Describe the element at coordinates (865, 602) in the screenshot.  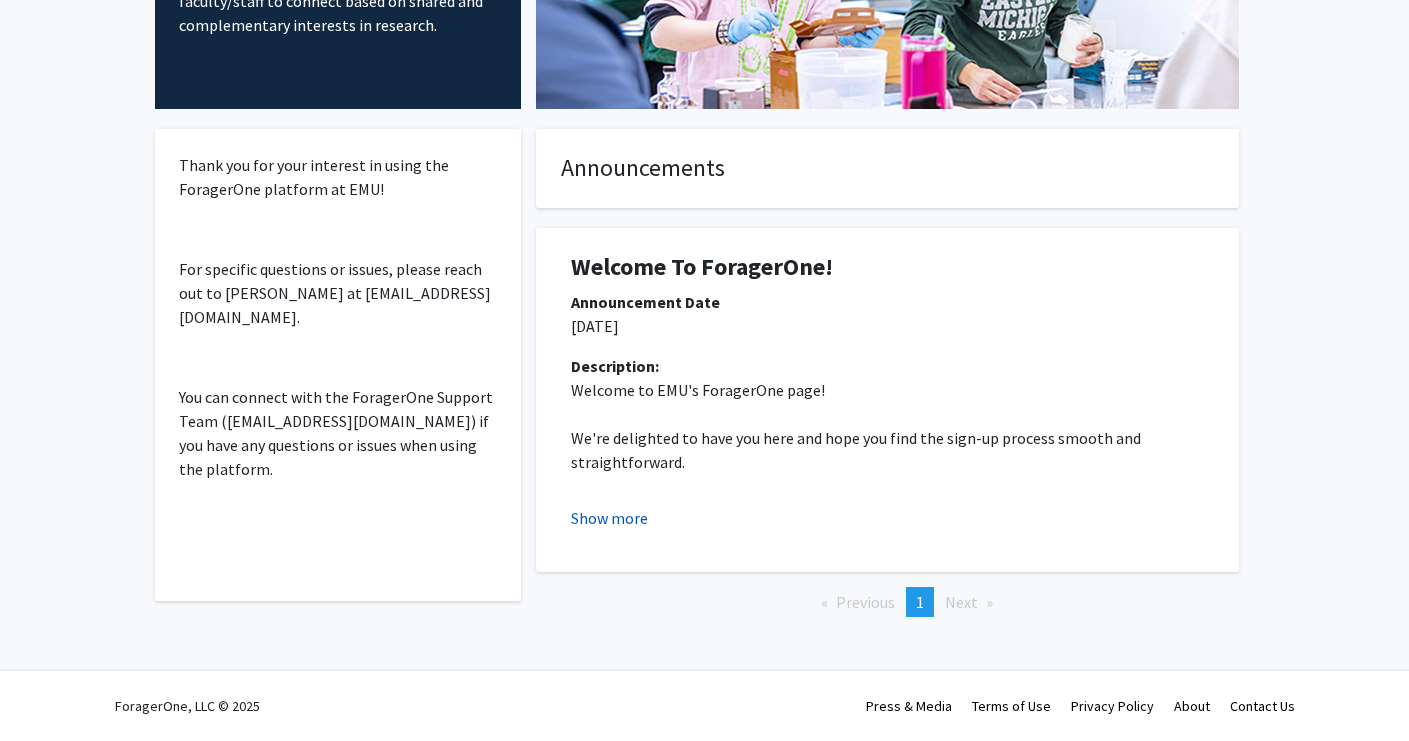
I see `span: Previous` at that location.